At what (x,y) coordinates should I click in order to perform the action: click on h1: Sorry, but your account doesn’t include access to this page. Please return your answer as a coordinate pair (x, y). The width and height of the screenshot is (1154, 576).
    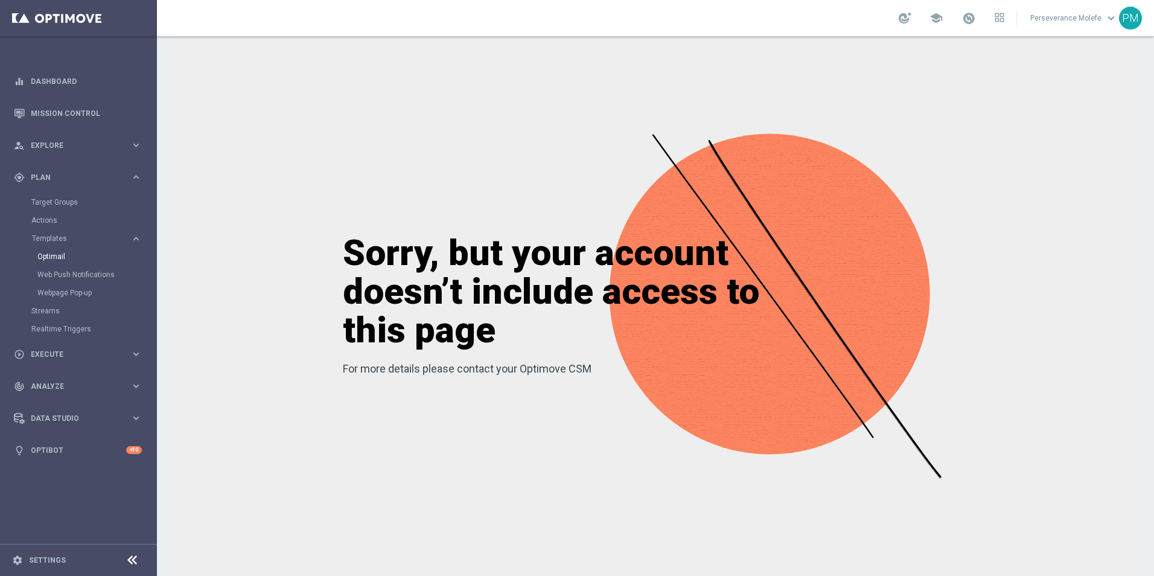
    Looking at the image, I should click on (575, 291).